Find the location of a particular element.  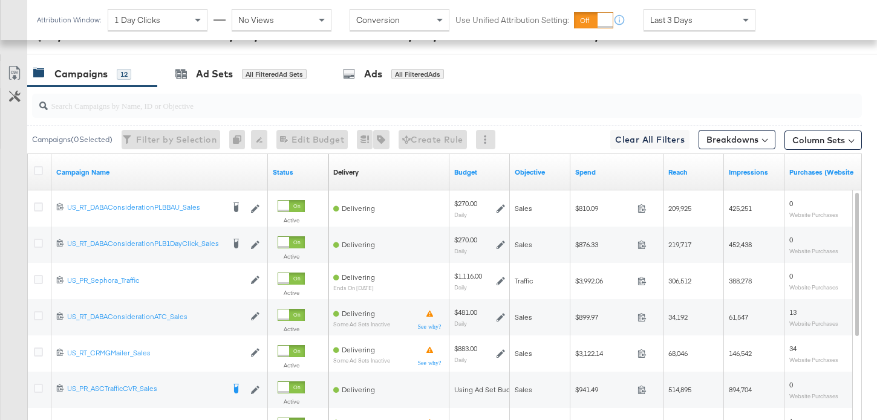

span: $899.97 is located at coordinates (603, 317).